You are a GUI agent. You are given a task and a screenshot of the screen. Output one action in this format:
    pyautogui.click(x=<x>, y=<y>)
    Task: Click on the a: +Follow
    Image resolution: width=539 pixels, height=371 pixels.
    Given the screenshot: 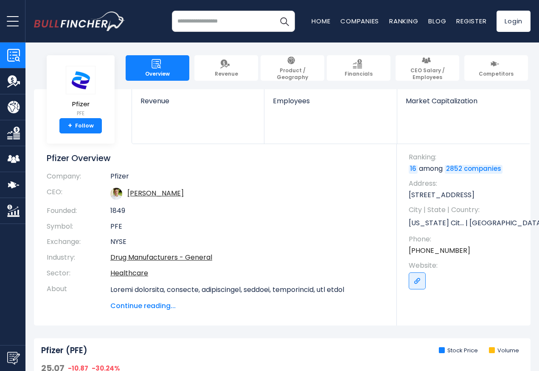 What is the action you would take?
    pyautogui.click(x=81, y=126)
    